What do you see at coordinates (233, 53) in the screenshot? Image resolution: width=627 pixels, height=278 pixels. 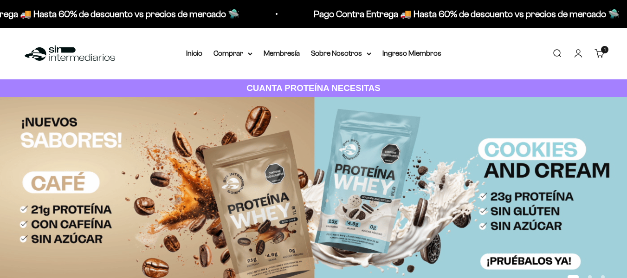 I see `summary: Comprar` at bounding box center [233, 53].